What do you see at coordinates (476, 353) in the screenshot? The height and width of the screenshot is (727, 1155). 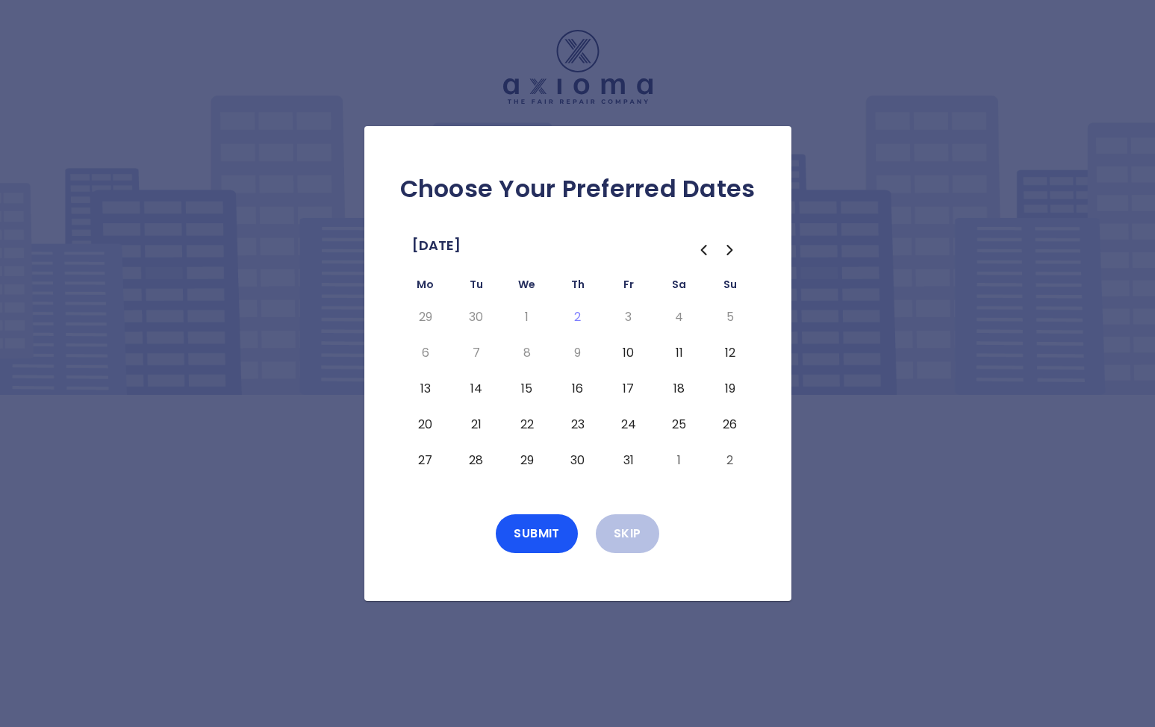 I see `button: Tuesday, October 7th, 2025` at bounding box center [476, 353].